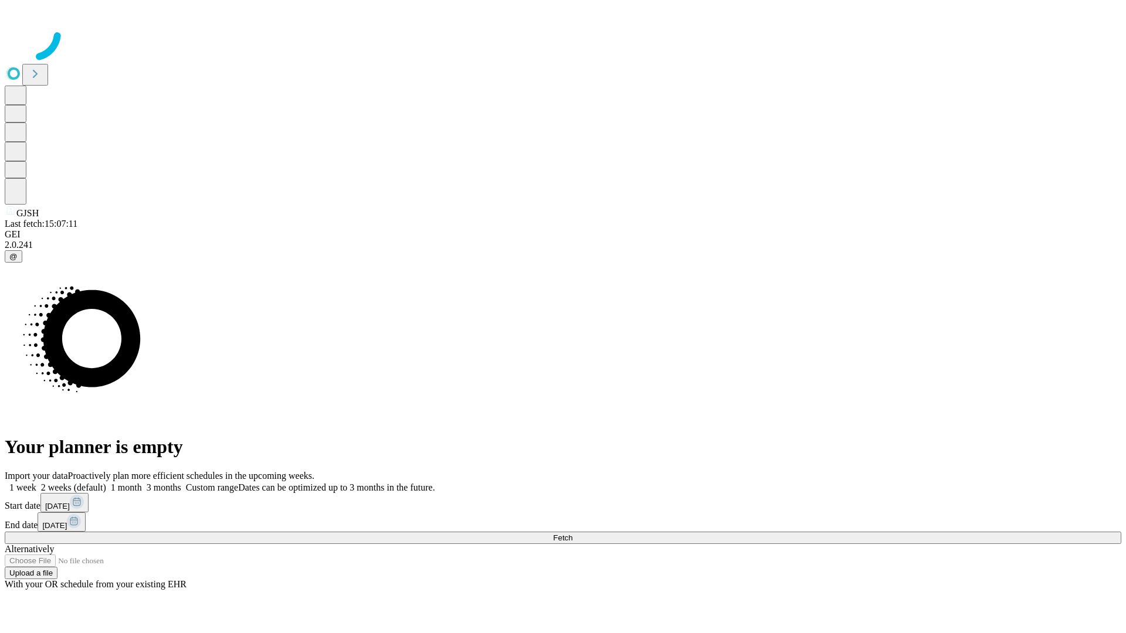  Describe the element at coordinates (73, 487) in the screenshot. I see `span: 2 weeks (default)` at that location.